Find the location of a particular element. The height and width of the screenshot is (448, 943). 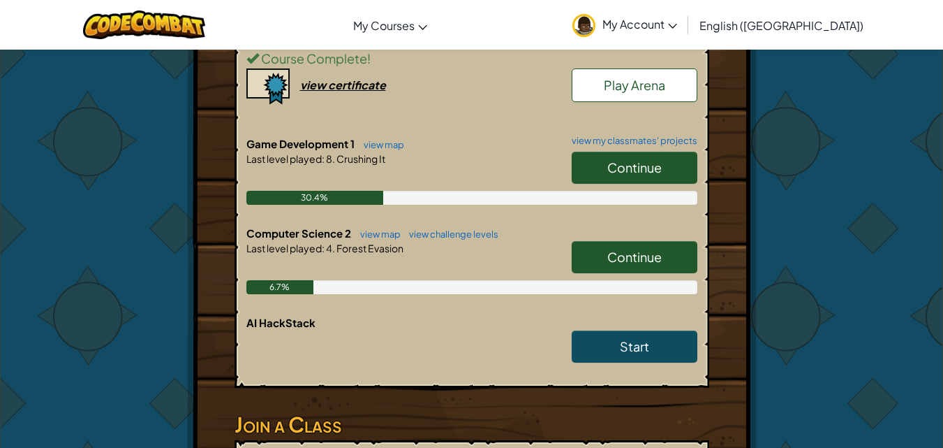

div: 30.4% is located at coordinates (315, 198).